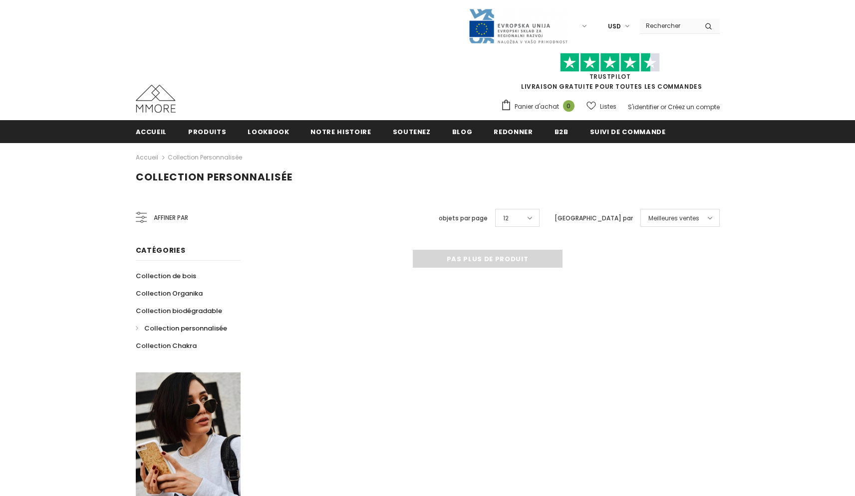 Image resolution: width=855 pixels, height=496 pixels. What do you see at coordinates (151, 132) in the screenshot?
I see `span: Accueil` at bounding box center [151, 132].